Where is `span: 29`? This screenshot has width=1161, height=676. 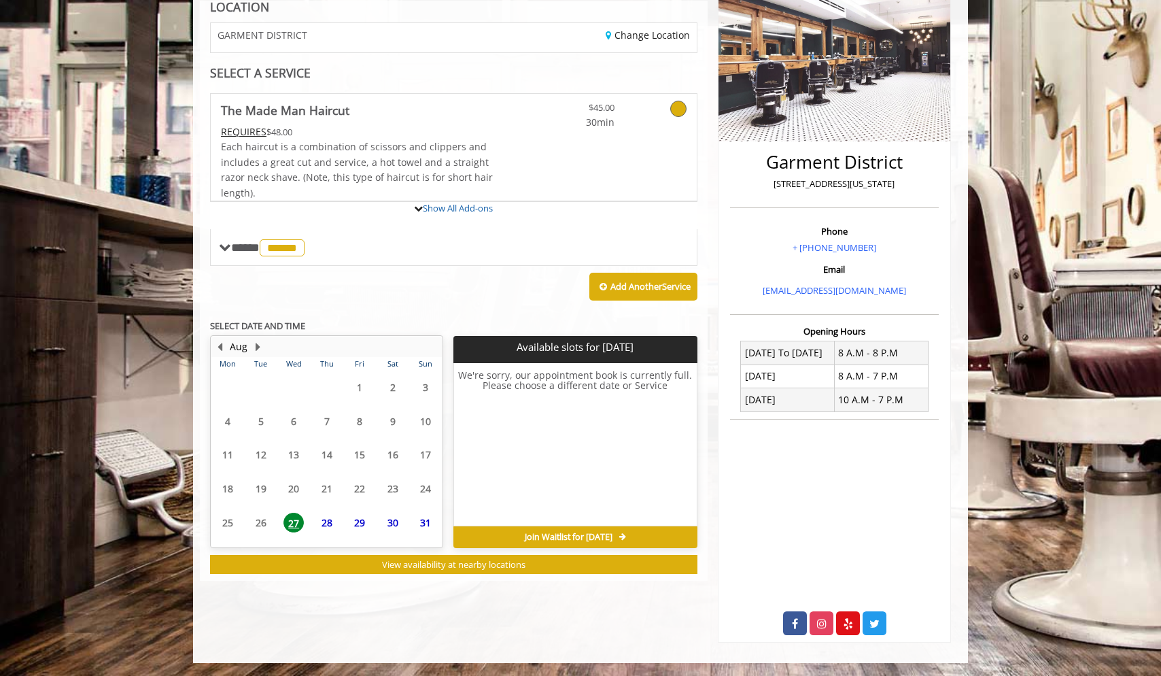 span: 29 is located at coordinates (360, 522).